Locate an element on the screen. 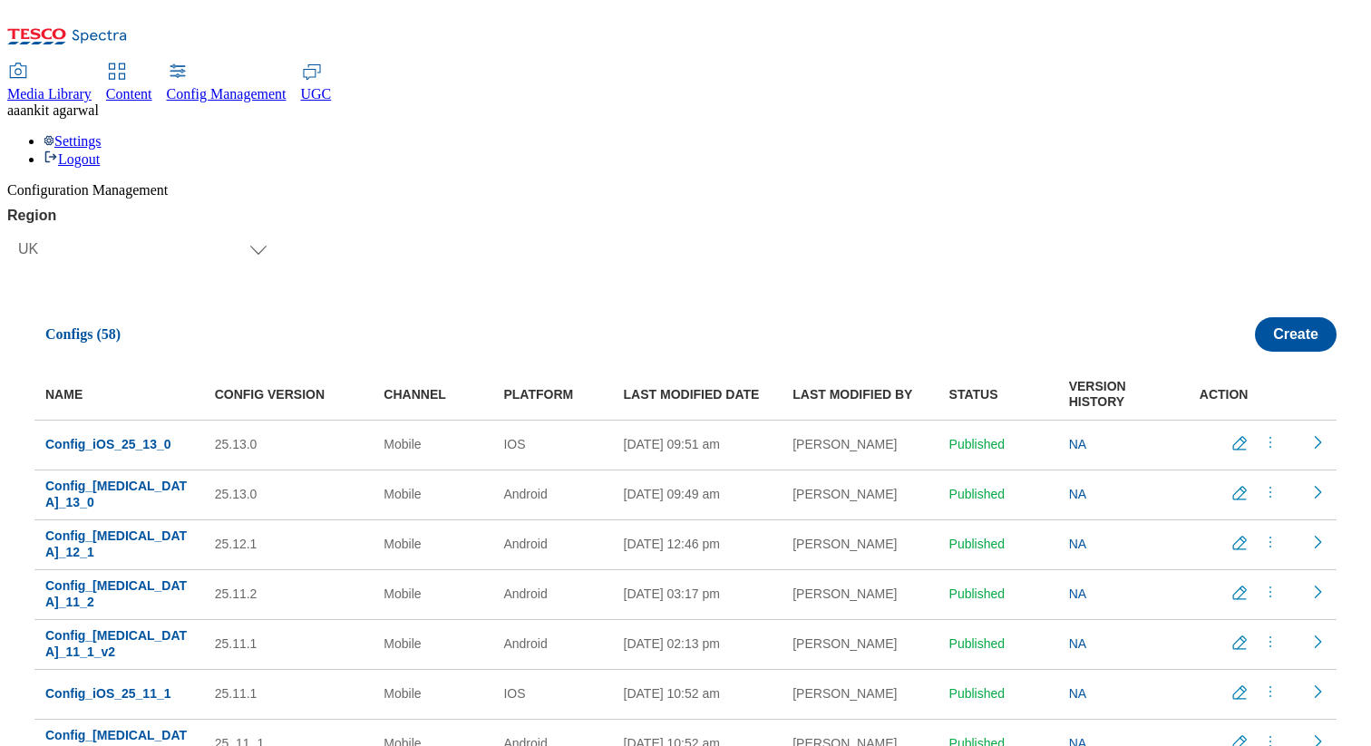  th: STATUS is located at coordinates (998, 395).